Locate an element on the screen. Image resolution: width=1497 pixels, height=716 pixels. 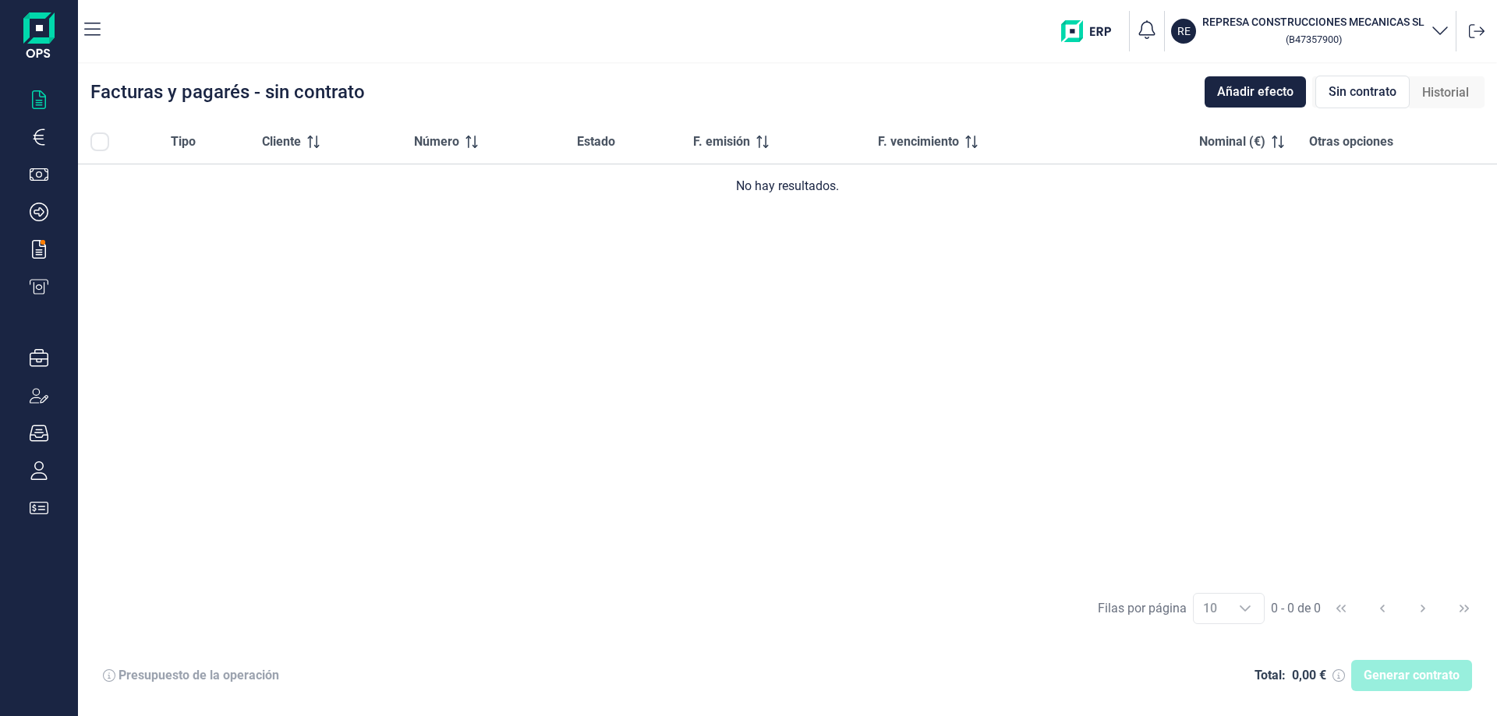
span: 0 - 0 de 0 is located at coordinates (1296, 609).